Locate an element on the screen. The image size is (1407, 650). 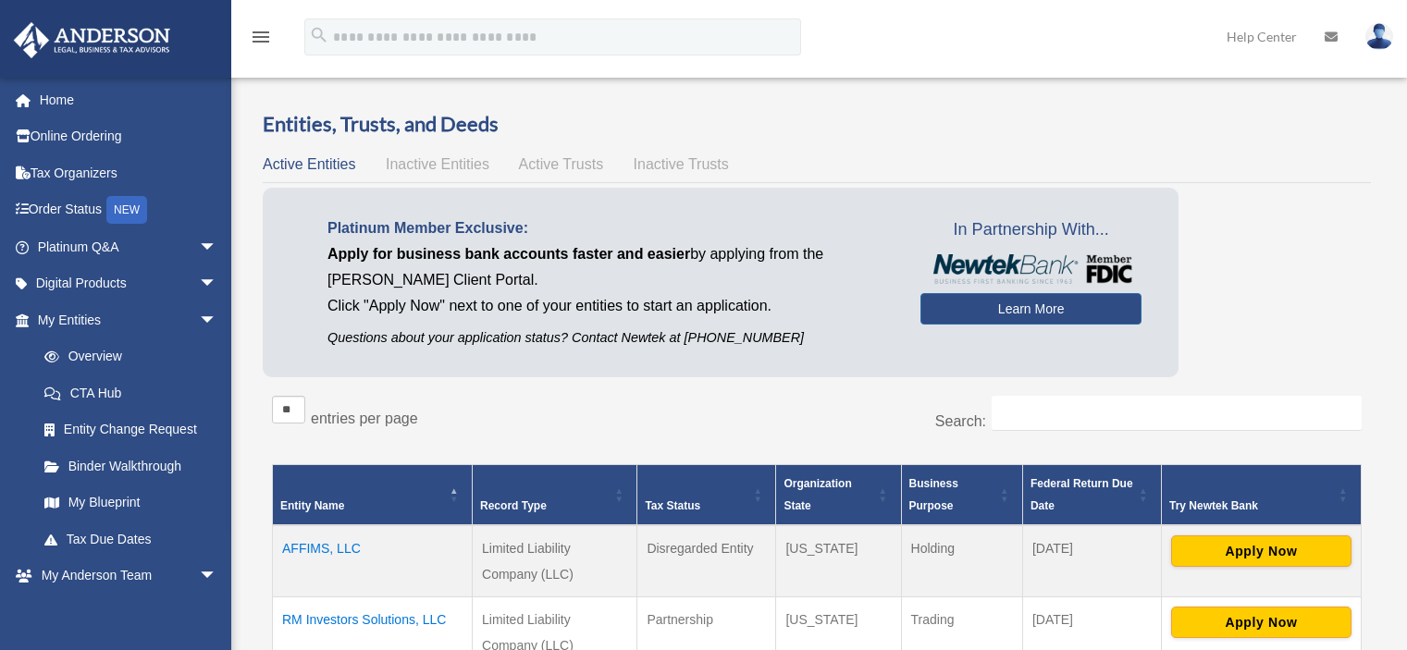
div: Try Newtek Bank is located at coordinates (1251, 506).